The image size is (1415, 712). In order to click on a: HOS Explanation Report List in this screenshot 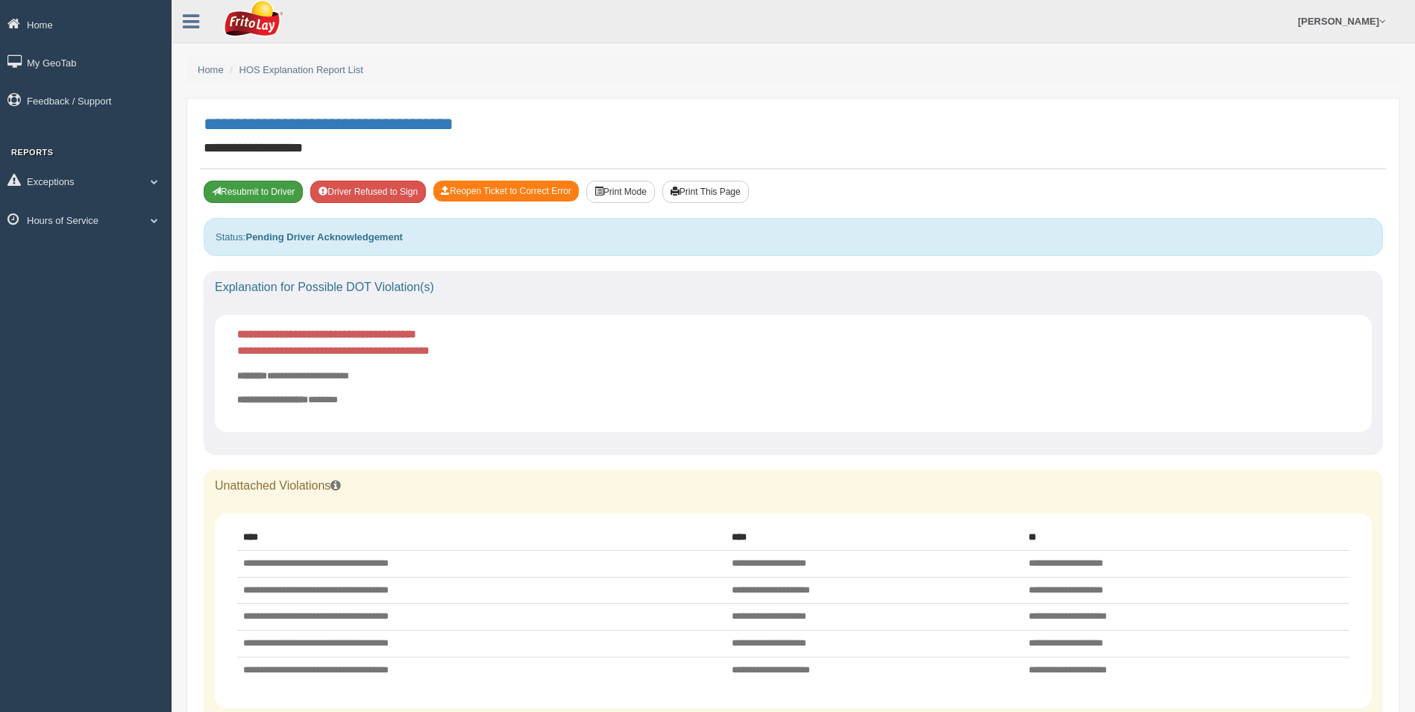, I will do `click(301, 69)`.